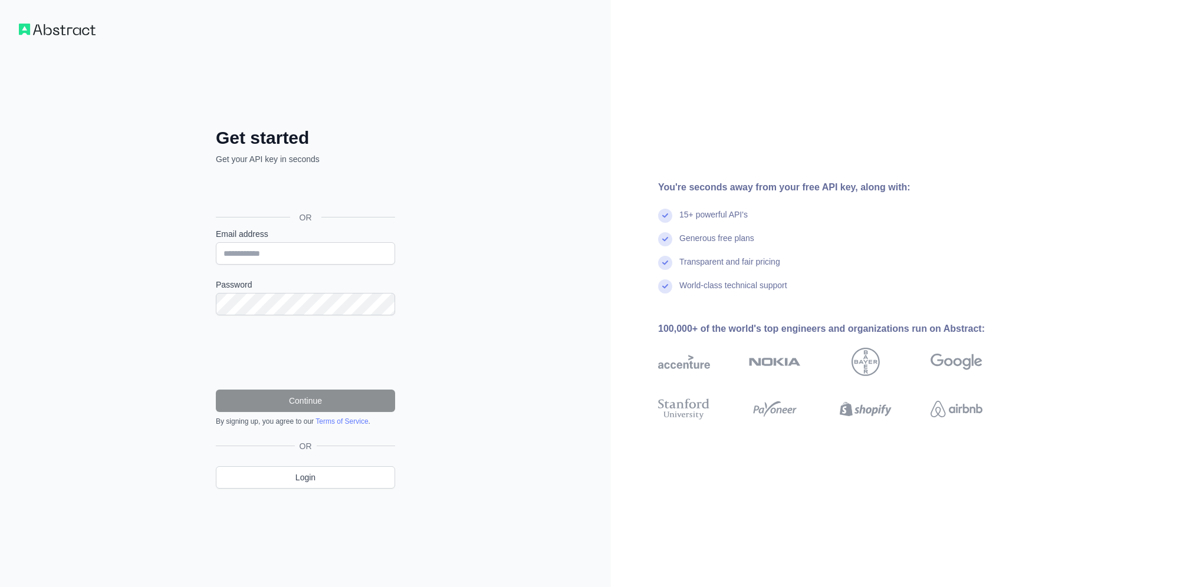 The height and width of the screenshot is (587, 1203). Describe the element at coordinates (839, 188) in the screenshot. I see `div: You're seconds away from your free API key, along with:` at that location.